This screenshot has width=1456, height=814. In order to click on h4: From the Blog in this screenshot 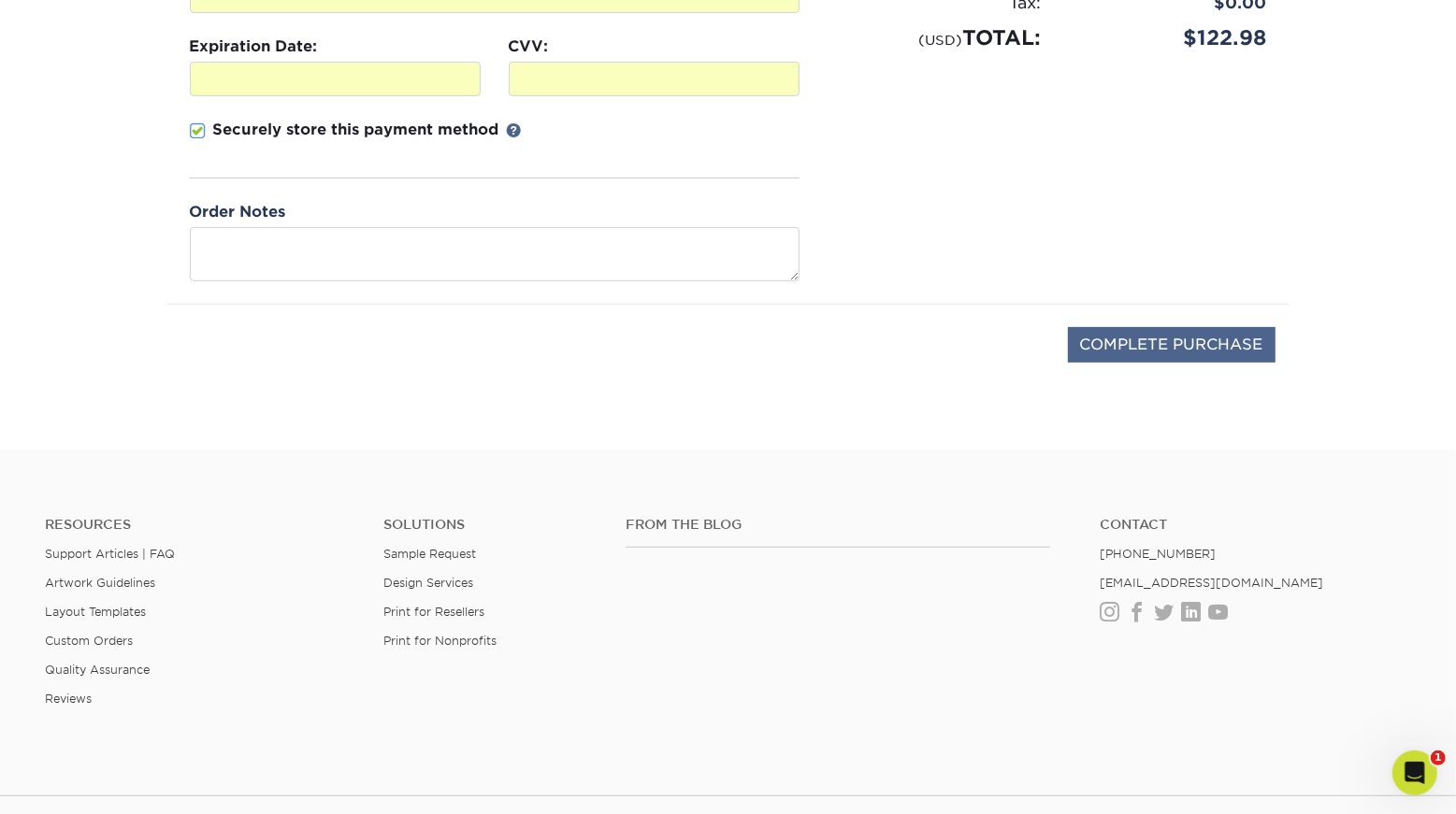, I will do `click(838, 524)`.